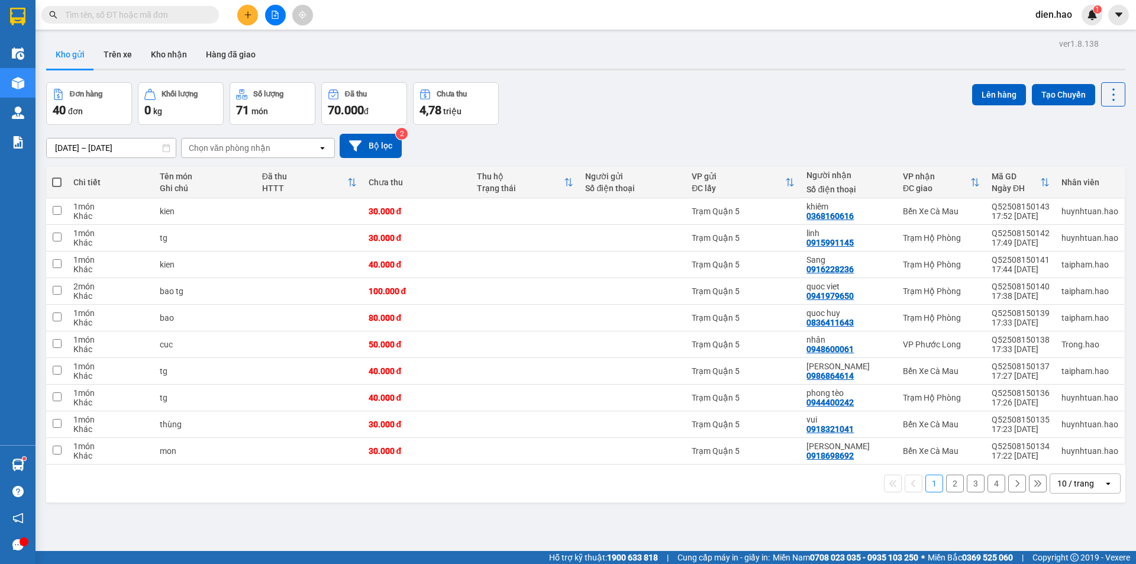 The image size is (1136, 564). What do you see at coordinates (18, 53) in the screenshot?
I see `img: warehouse-icon` at bounding box center [18, 53].